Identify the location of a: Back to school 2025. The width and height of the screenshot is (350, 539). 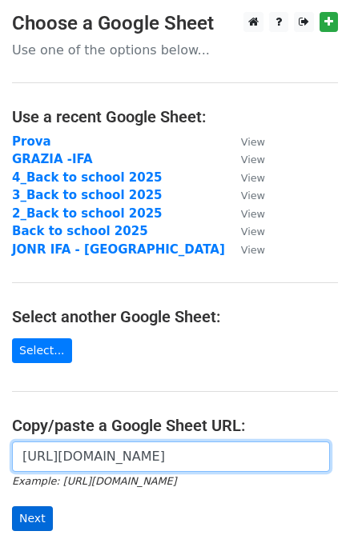
(80, 231).